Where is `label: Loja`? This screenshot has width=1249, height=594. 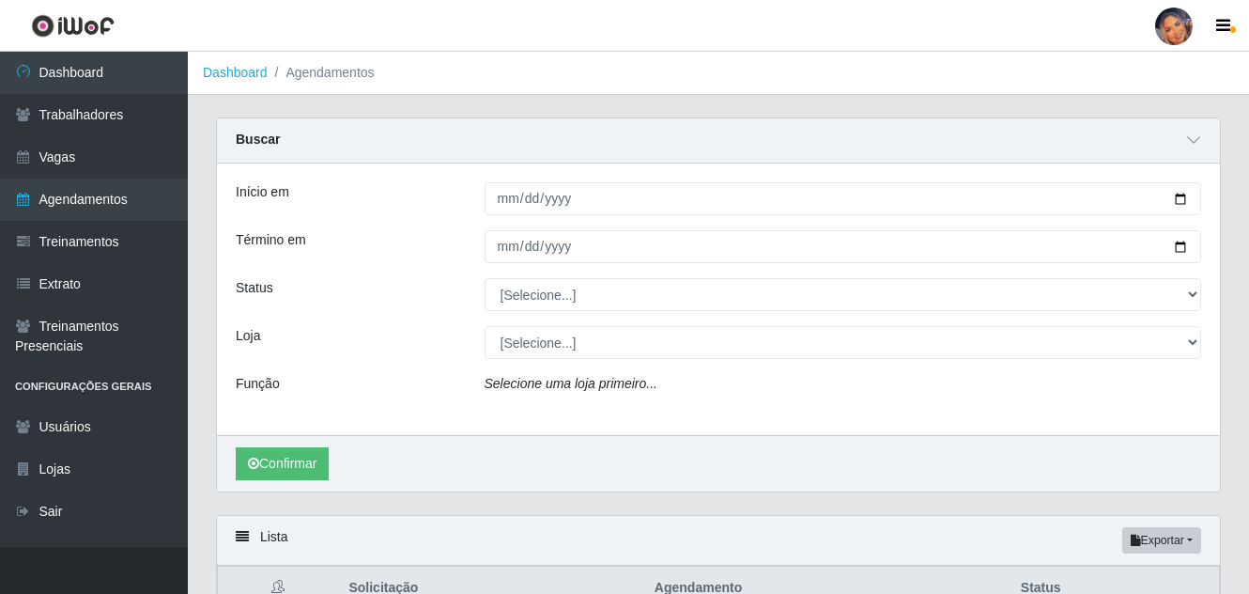 label: Loja is located at coordinates (248, 335).